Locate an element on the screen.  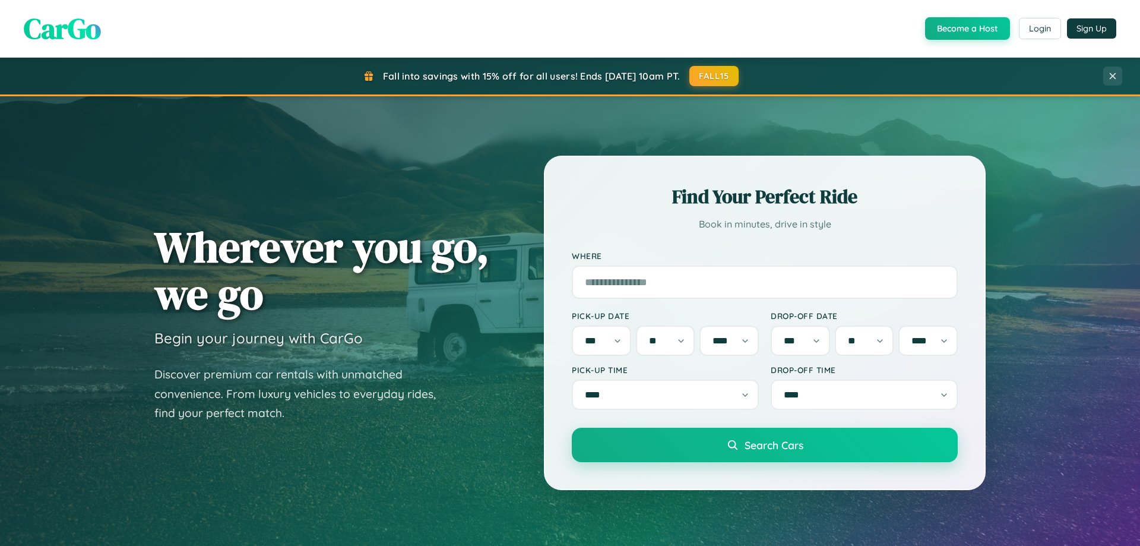
button: Become a Host is located at coordinates (967, 28).